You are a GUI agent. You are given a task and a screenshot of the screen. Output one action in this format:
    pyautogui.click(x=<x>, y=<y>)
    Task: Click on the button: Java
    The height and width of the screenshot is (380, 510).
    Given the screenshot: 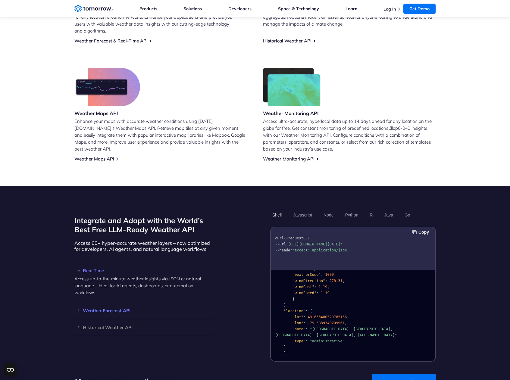 What is the action you would take?
    pyautogui.click(x=389, y=215)
    